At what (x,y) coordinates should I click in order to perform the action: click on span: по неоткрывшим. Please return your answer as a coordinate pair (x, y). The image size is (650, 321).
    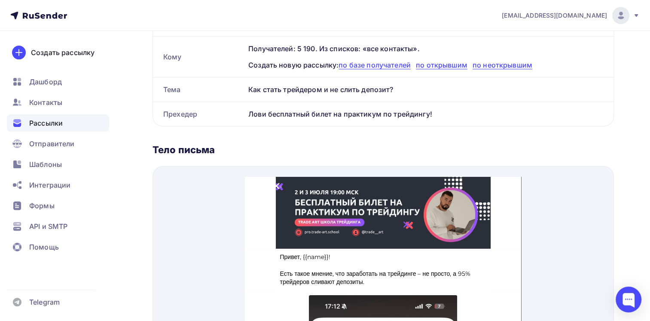
    Looking at the image, I should click on (503, 65).